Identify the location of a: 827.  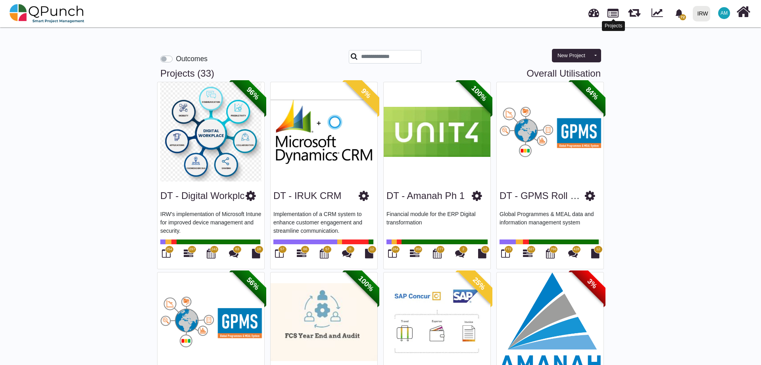
(528, 255).